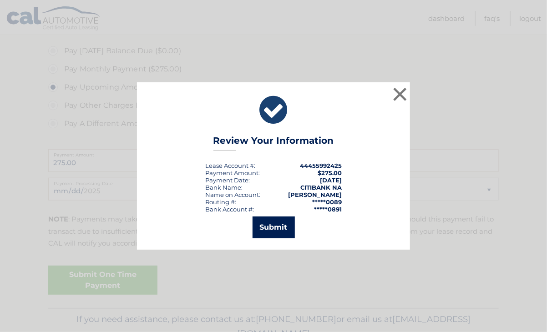  I want to click on div: Routing #:, so click(221, 202).